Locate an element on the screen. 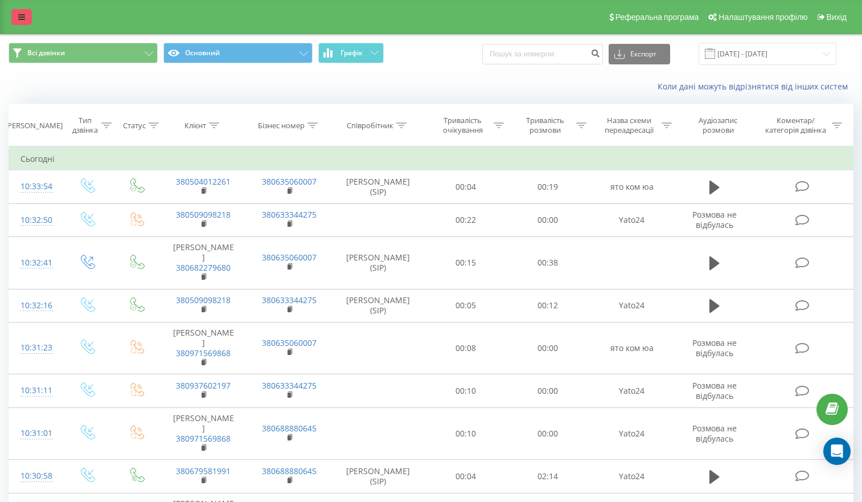 The height and width of the screenshot is (502, 862). td: 00:19 is located at coordinates (548, 187).